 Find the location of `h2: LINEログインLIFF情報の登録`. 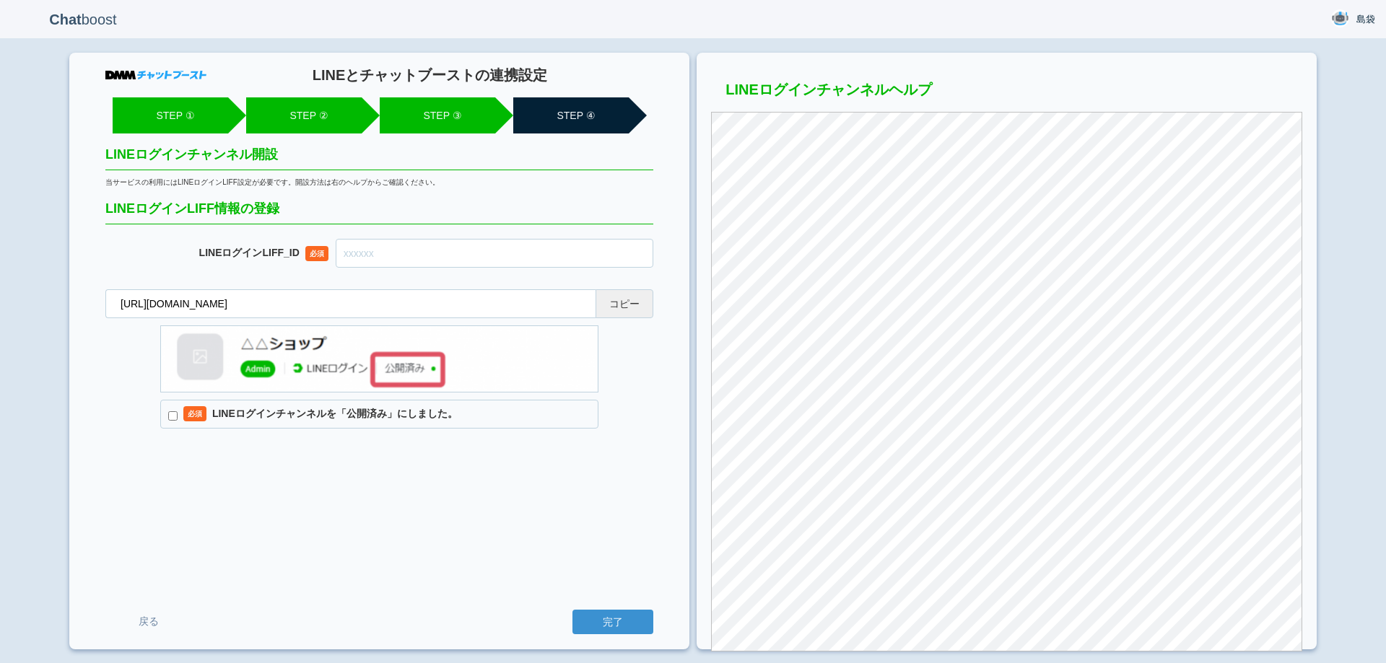

h2: LINEログインLIFF情報の登録 is located at coordinates (379, 213).